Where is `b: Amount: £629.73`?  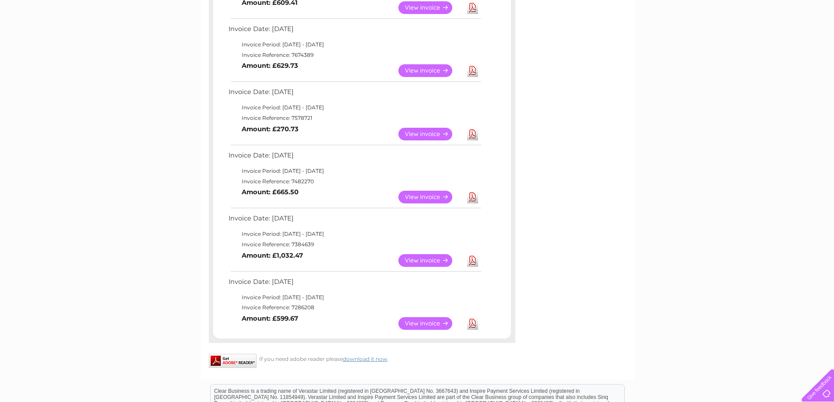 b: Amount: £629.73 is located at coordinates (270, 66).